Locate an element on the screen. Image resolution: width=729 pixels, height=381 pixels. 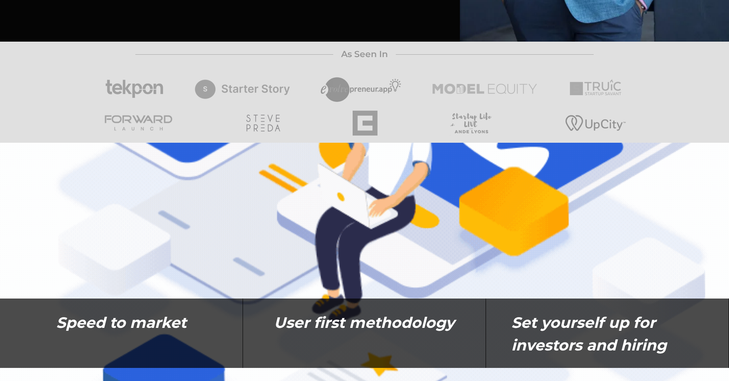
h1: Set yourself up for investors and hiring is located at coordinates (608, 333).